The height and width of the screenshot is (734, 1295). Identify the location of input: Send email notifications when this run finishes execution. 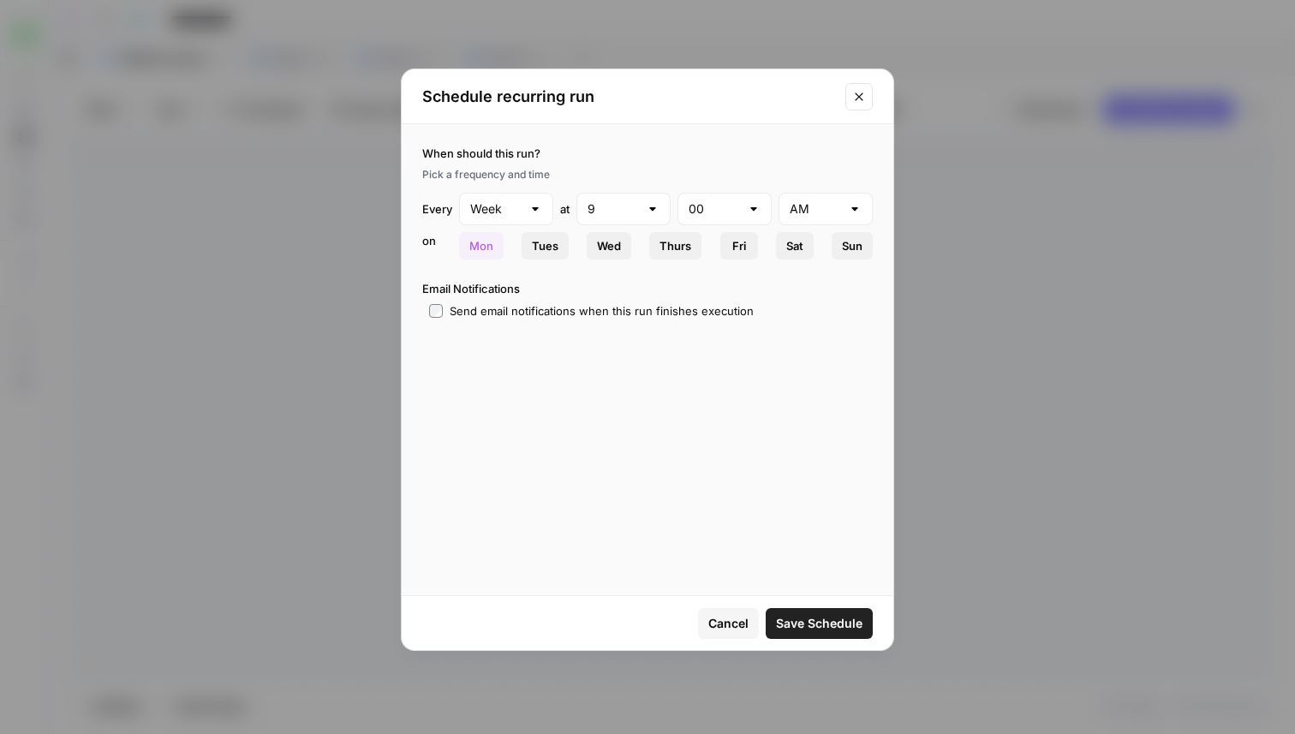
(436, 311).